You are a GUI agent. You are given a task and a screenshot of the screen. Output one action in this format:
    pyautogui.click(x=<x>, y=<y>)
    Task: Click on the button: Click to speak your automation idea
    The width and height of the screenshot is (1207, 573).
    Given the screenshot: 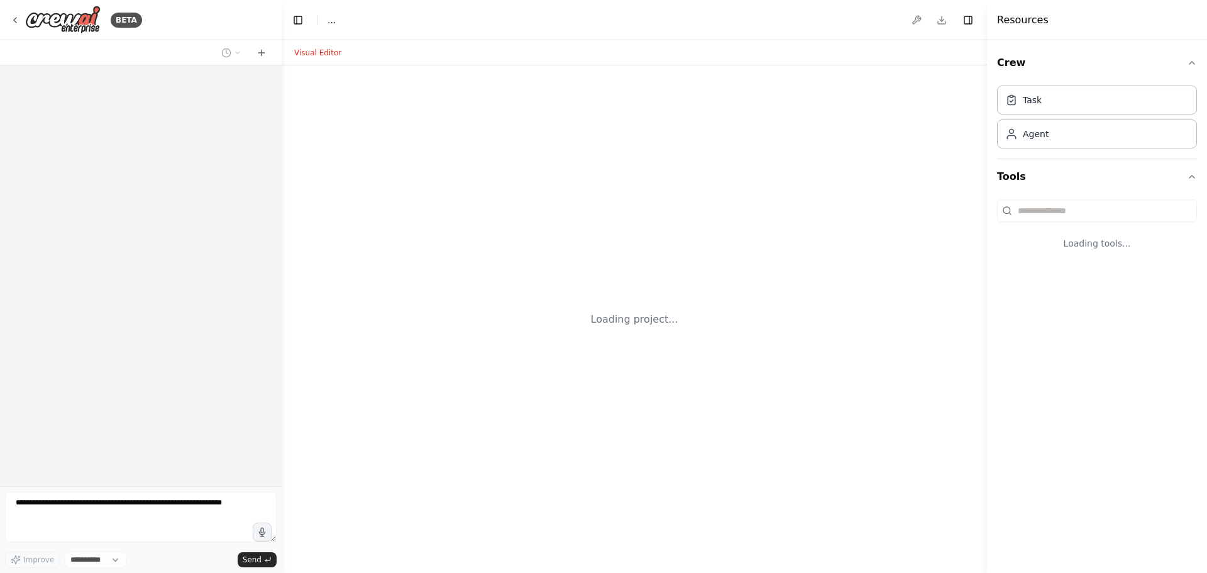 What is the action you would take?
    pyautogui.click(x=262, y=532)
    